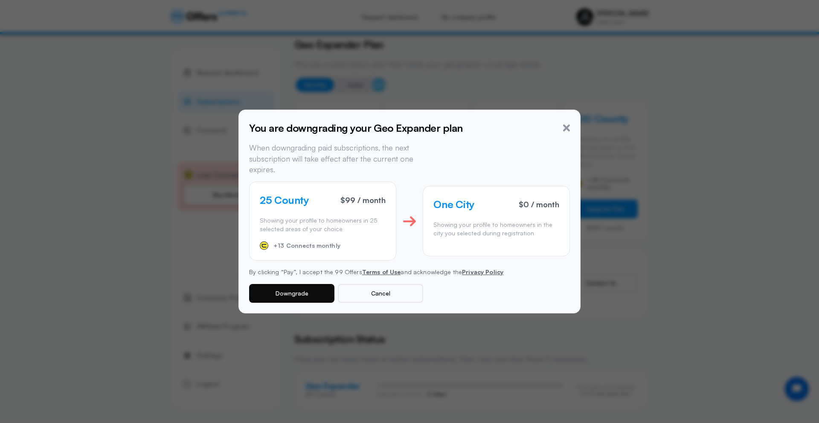 The height and width of the screenshot is (423, 819). I want to click on p: Showing your profile to homeowners in the city you selected during registration, so click(496, 229).